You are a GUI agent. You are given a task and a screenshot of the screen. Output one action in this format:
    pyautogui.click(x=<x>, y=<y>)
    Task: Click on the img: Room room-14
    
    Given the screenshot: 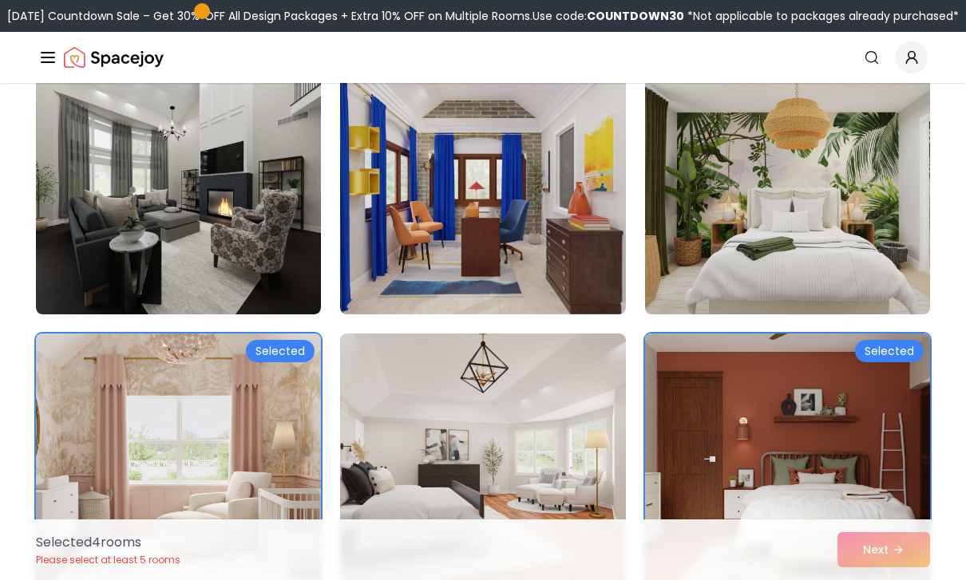 What is the action you would take?
    pyautogui.click(x=482, y=187)
    